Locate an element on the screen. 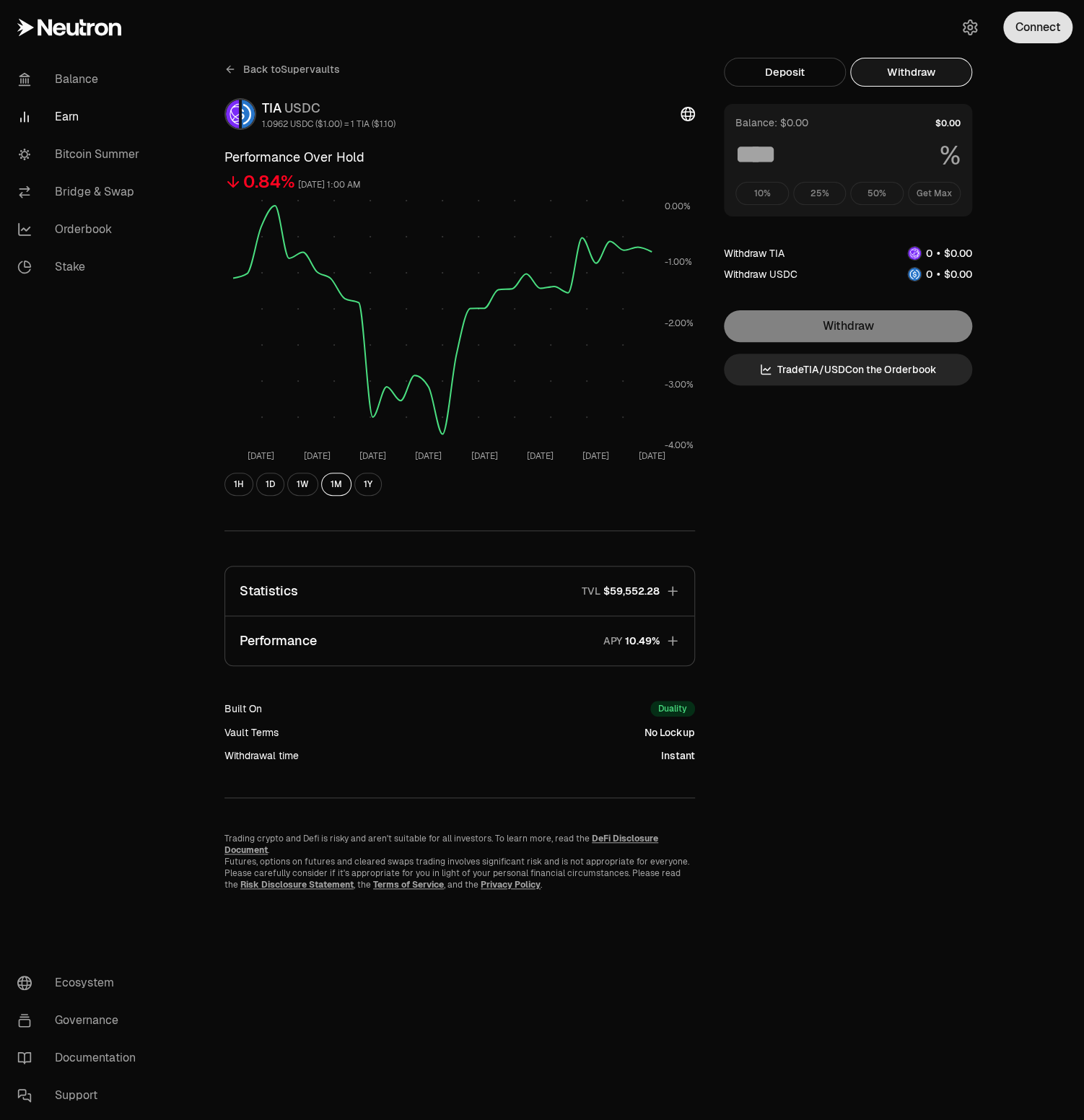 The width and height of the screenshot is (1084, 1120). a: Privacy Policy is located at coordinates (510, 885).